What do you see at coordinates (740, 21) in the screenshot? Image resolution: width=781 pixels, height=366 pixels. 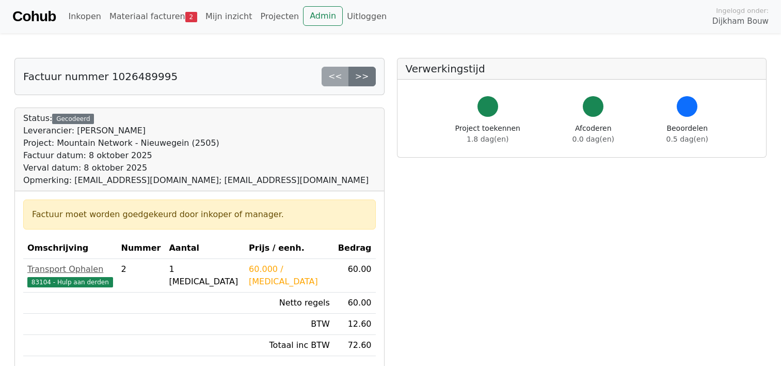 I see `span: Dijkham Bouw` at bounding box center [740, 21].